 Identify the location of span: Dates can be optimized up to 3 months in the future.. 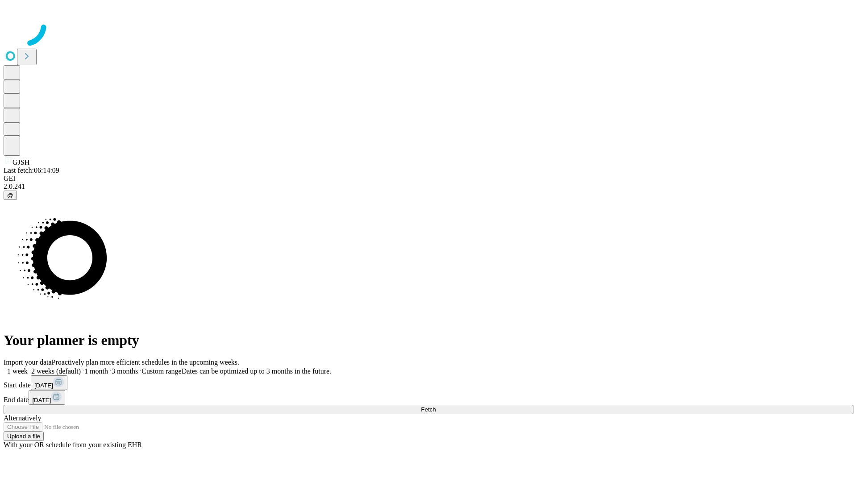
(256, 371).